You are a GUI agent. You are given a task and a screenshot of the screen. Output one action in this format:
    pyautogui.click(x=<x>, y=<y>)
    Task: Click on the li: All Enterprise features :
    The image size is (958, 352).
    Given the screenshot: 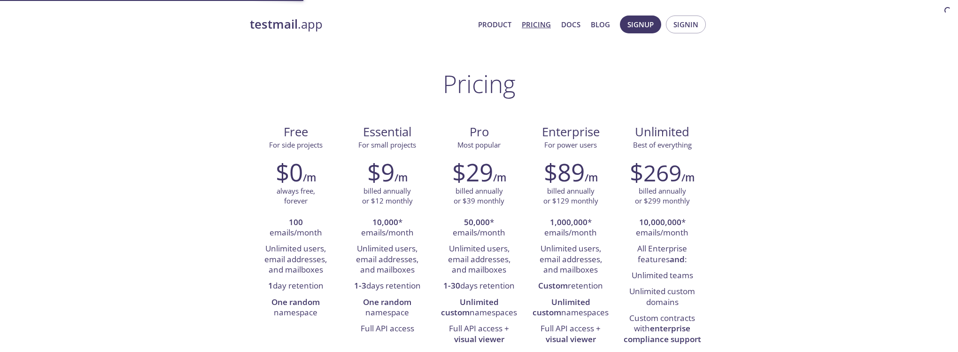 What is the action you would take?
    pyautogui.click(x=662, y=254)
    